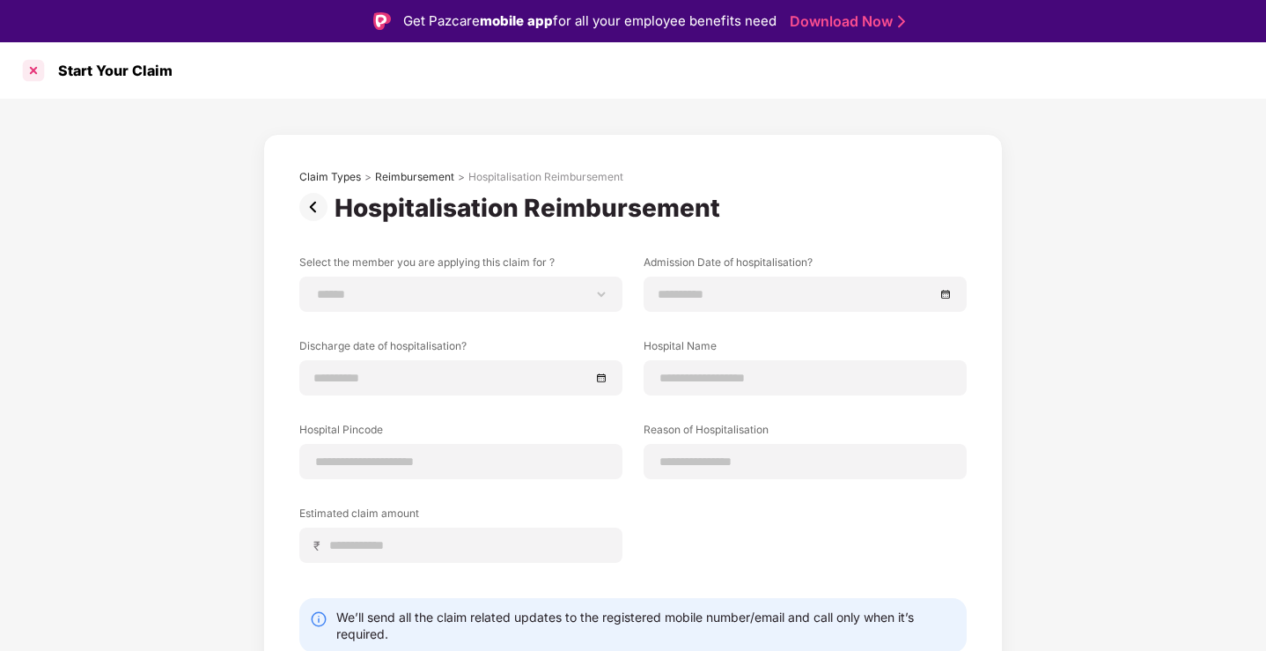 This screenshot has width=1266, height=651. What do you see at coordinates (317, 207) in the screenshot?
I see `img: svg+xml;base64,PHN2ZyBpZD0iUHJldi0zMngzMiIgeG1sbnM9Imh0dHA6Ly93d3cudzMub3JnLzIwMDAvc3ZnIiB3aWR0aD...` at bounding box center [317, 207].